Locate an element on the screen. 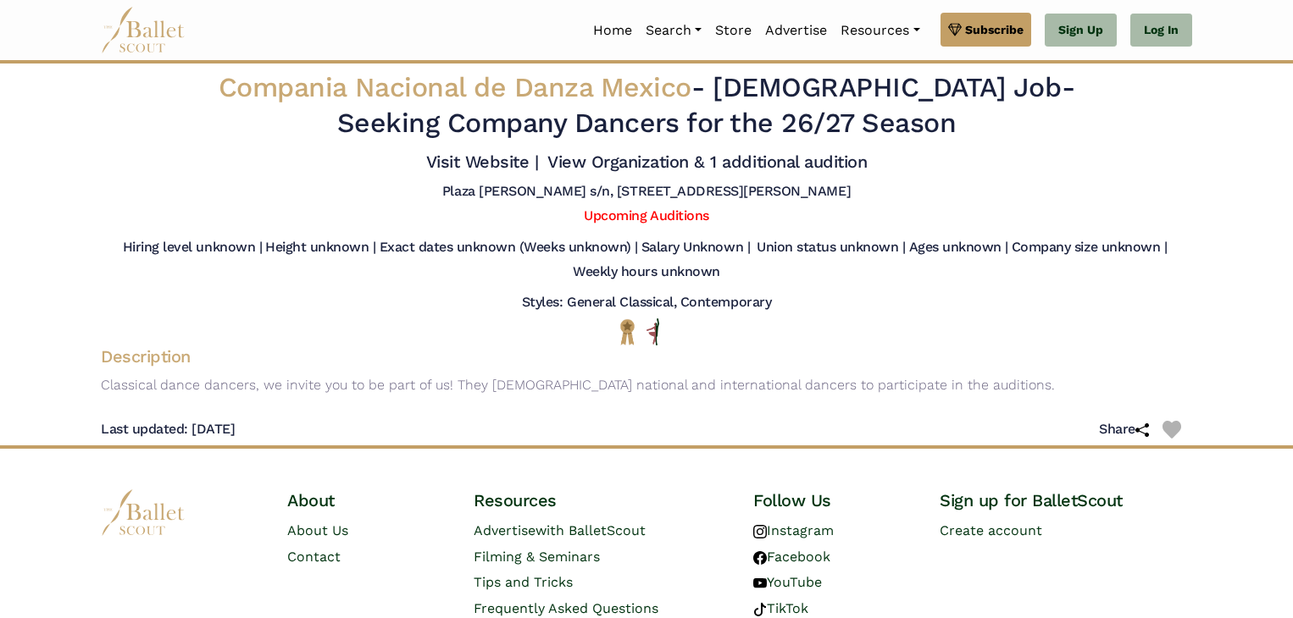 The image size is (1293, 618). h5: Exact dates unknown (Weeks unknown) | is located at coordinates (508, 247).